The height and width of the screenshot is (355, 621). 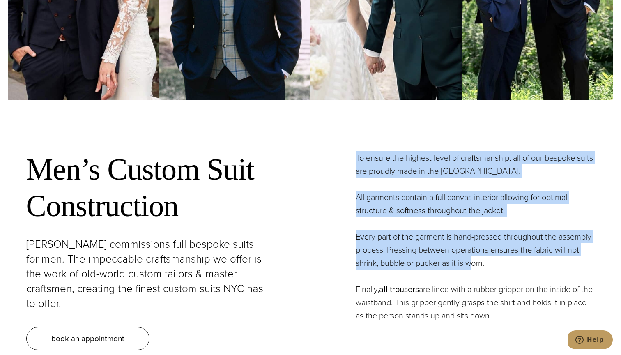 I want to click on p: Finally, are lined with a rubber gripper on the inside of the waistband. This gripper gently gras..., so click(x=475, y=302).